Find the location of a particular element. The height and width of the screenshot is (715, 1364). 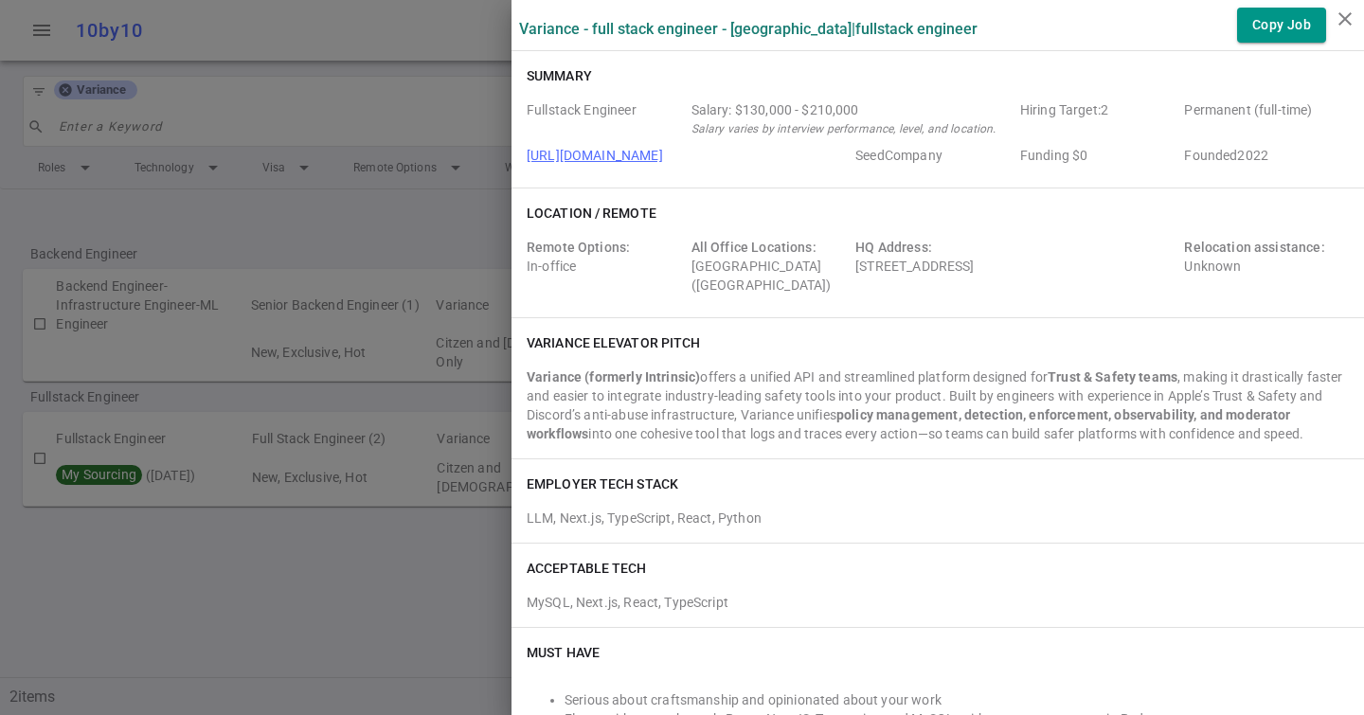

span: All Office Locations: is located at coordinates (754, 247).